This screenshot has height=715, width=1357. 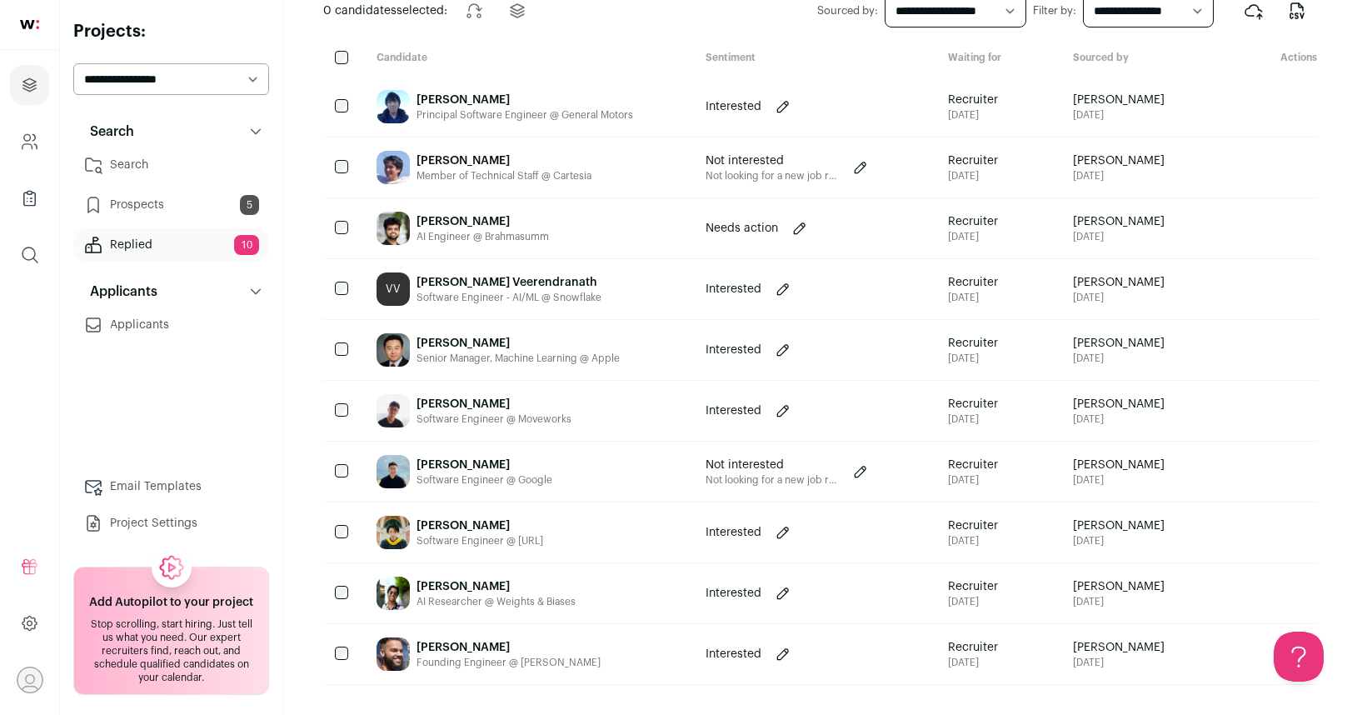 I want to click on span: 0 candidates, so click(x=360, y=11).